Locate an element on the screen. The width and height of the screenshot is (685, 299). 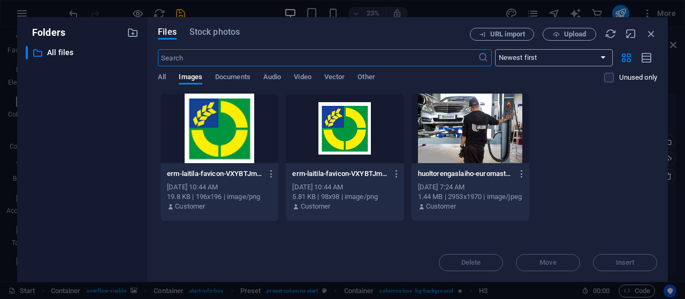
button: Upload is located at coordinates (570, 34).